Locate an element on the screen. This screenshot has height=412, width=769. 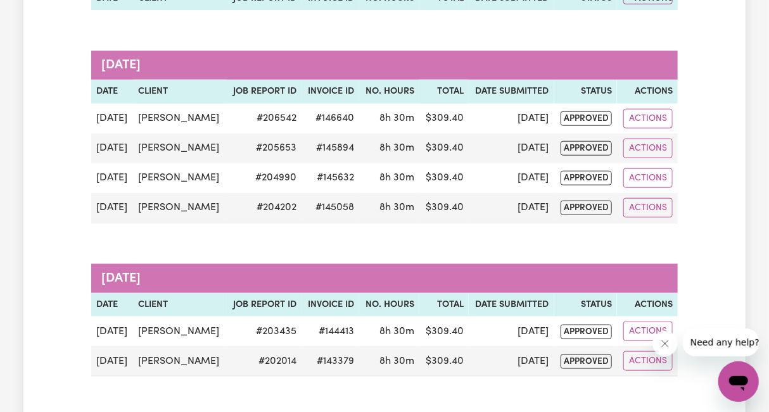
td: #144413 is located at coordinates (330, 331).